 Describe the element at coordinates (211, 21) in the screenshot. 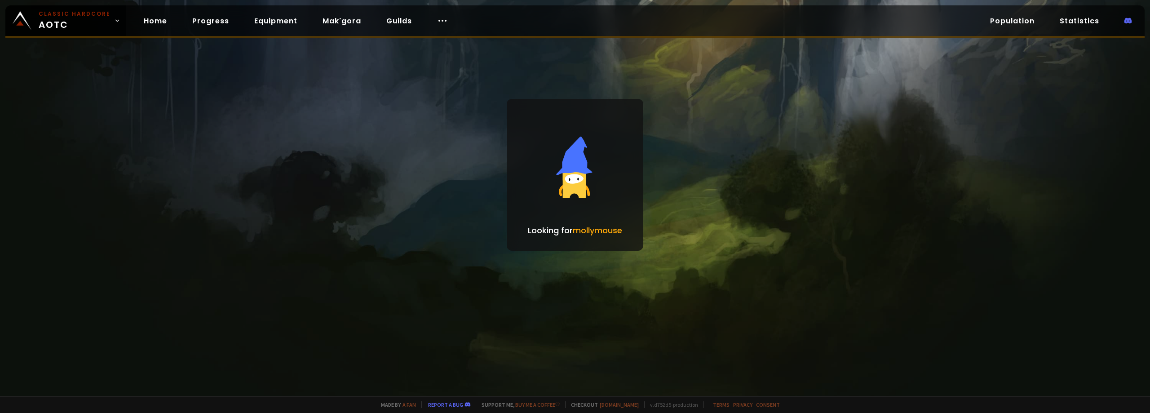

I see `a: Progress` at that location.